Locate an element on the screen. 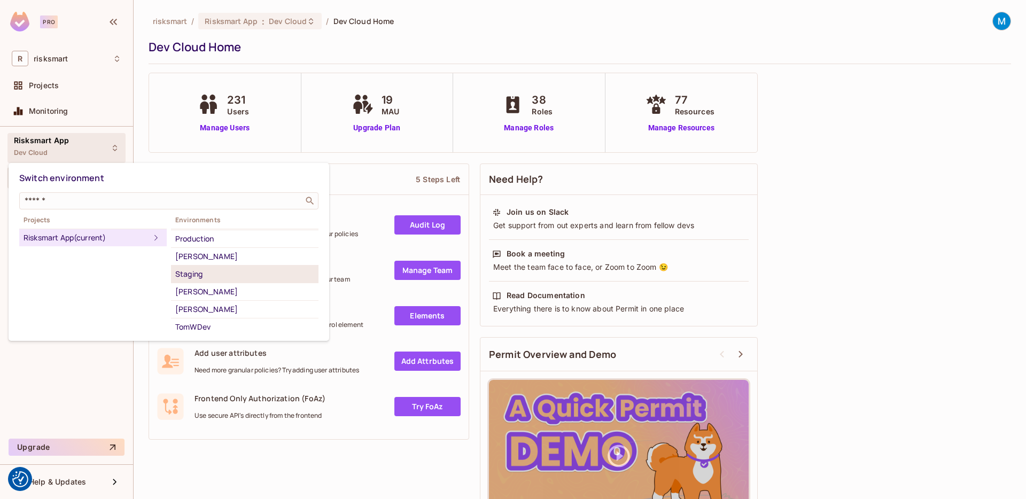  span: Projects is located at coordinates (93, 220).